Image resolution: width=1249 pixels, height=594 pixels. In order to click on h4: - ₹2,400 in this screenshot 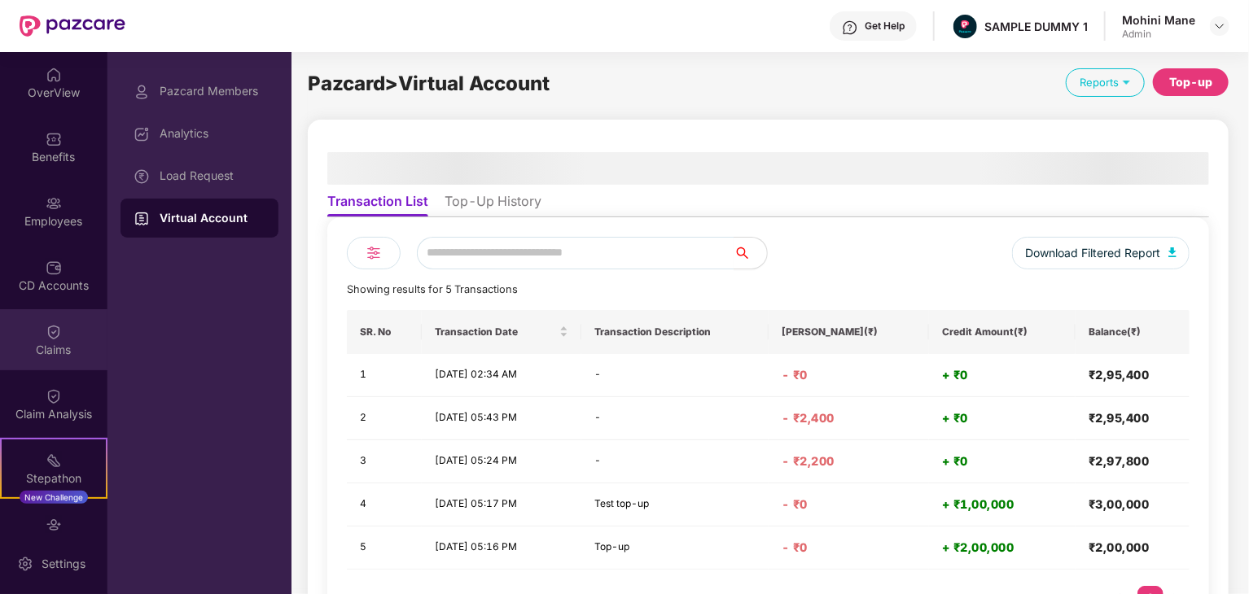, I will do `click(848, 418)`.